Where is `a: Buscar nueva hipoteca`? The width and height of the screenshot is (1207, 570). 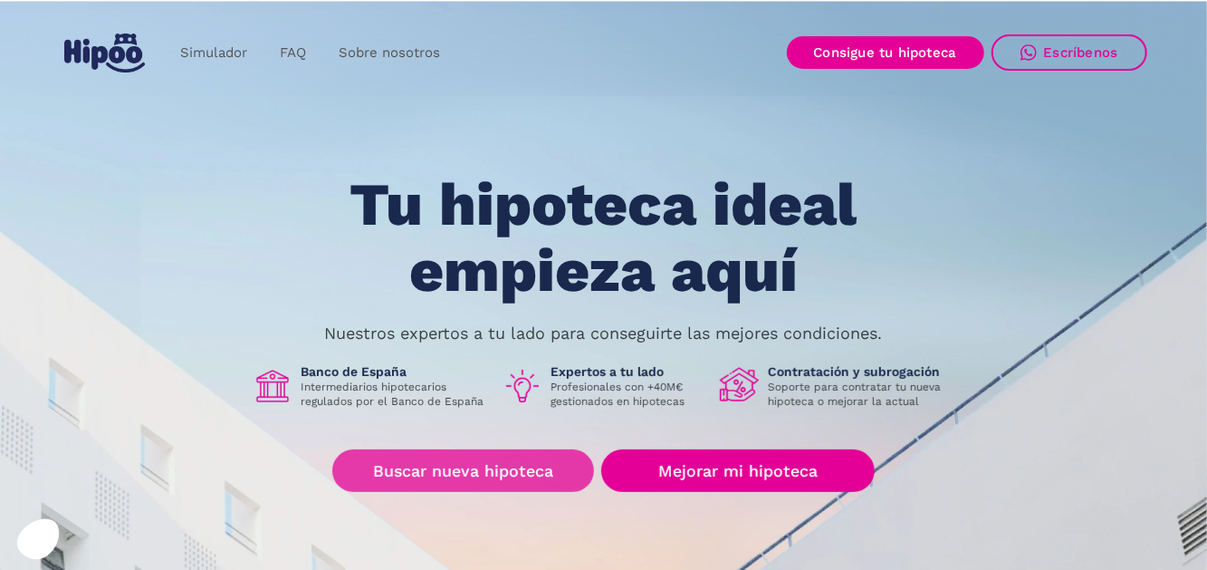 a: Buscar nueva hipoteca is located at coordinates (463, 470).